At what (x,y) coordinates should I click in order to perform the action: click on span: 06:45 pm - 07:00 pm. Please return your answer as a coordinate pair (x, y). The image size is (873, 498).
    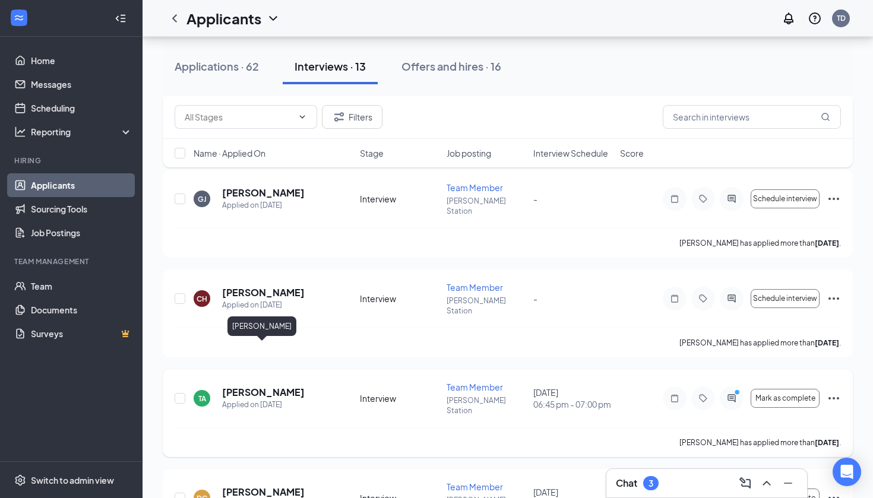
    Looking at the image, I should click on (573, 404).